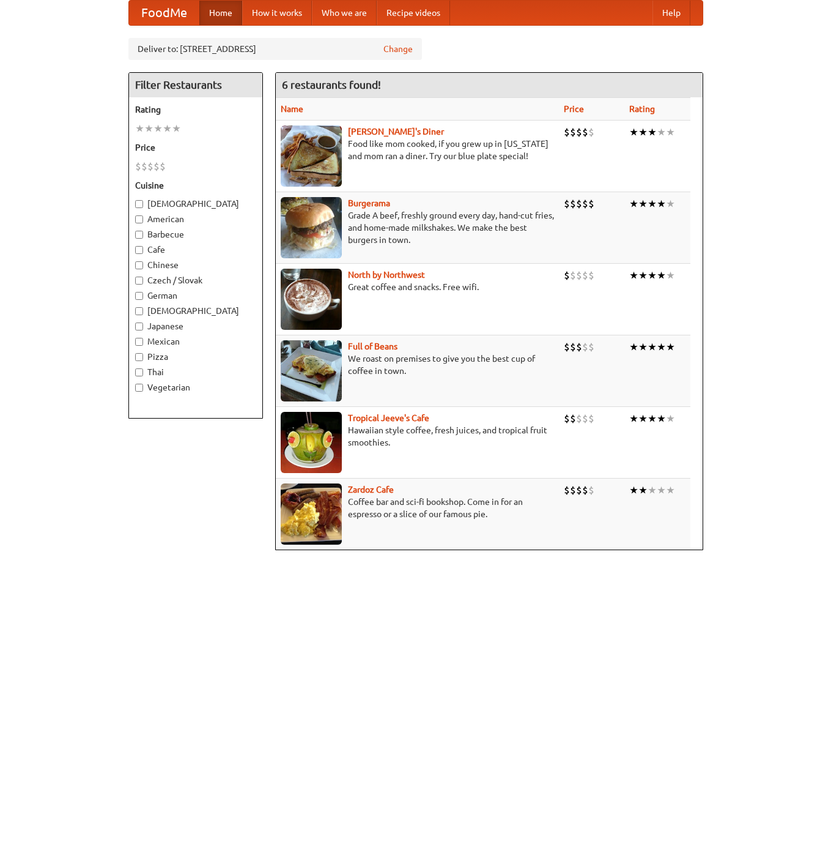  What do you see at coordinates (417, 365) in the screenshot?
I see `p: We roast on premises to give you the best cup of coffee in town.` at bounding box center [417, 365].